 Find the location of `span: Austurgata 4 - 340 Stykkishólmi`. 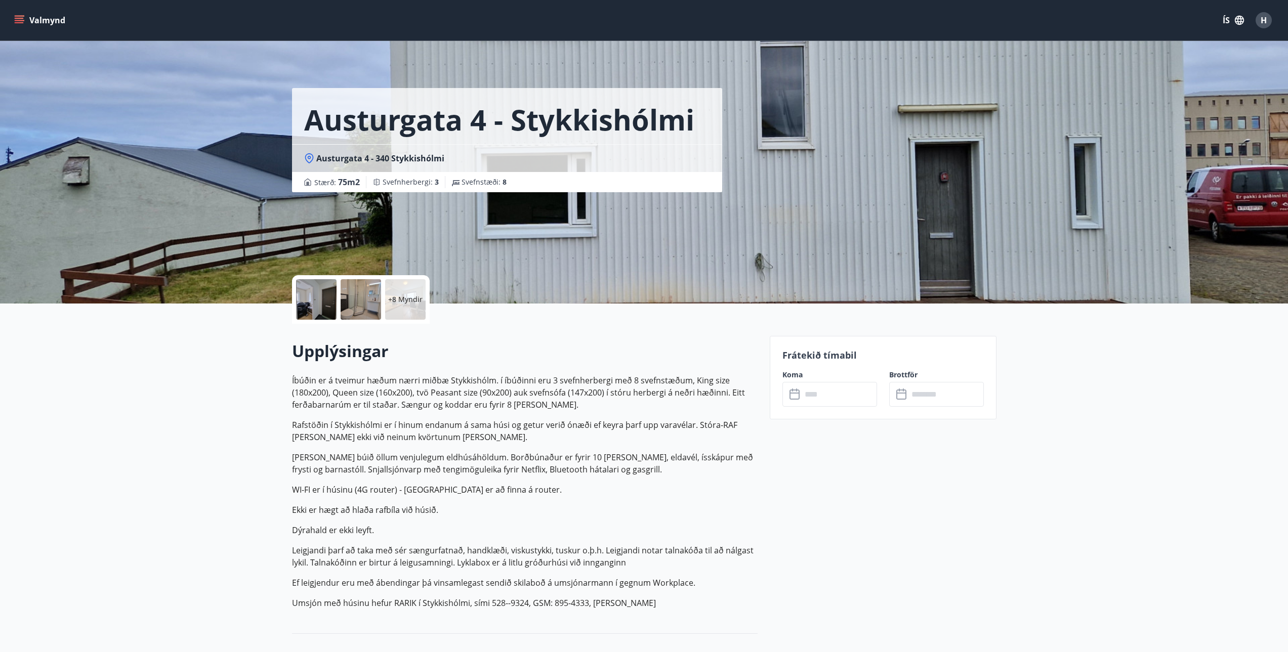

span: Austurgata 4 - 340 Stykkishólmi is located at coordinates (380, 158).